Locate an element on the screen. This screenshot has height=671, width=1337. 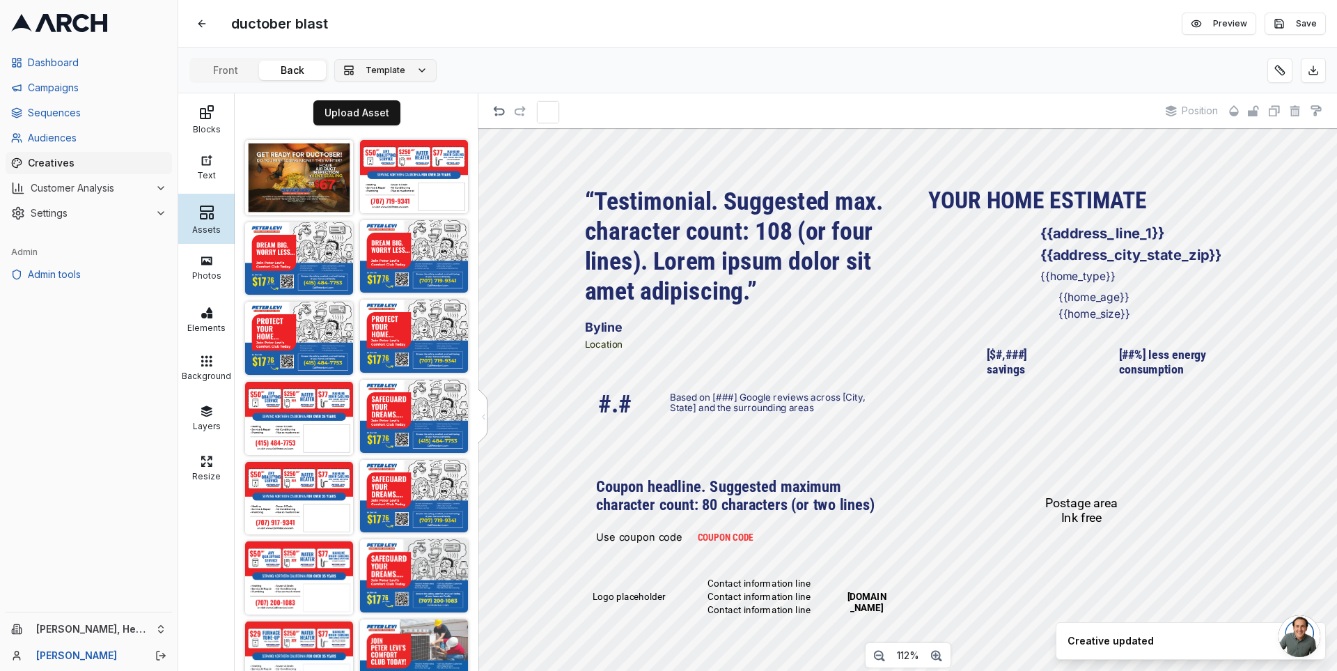
div: Admin is located at coordinates (88, 252).